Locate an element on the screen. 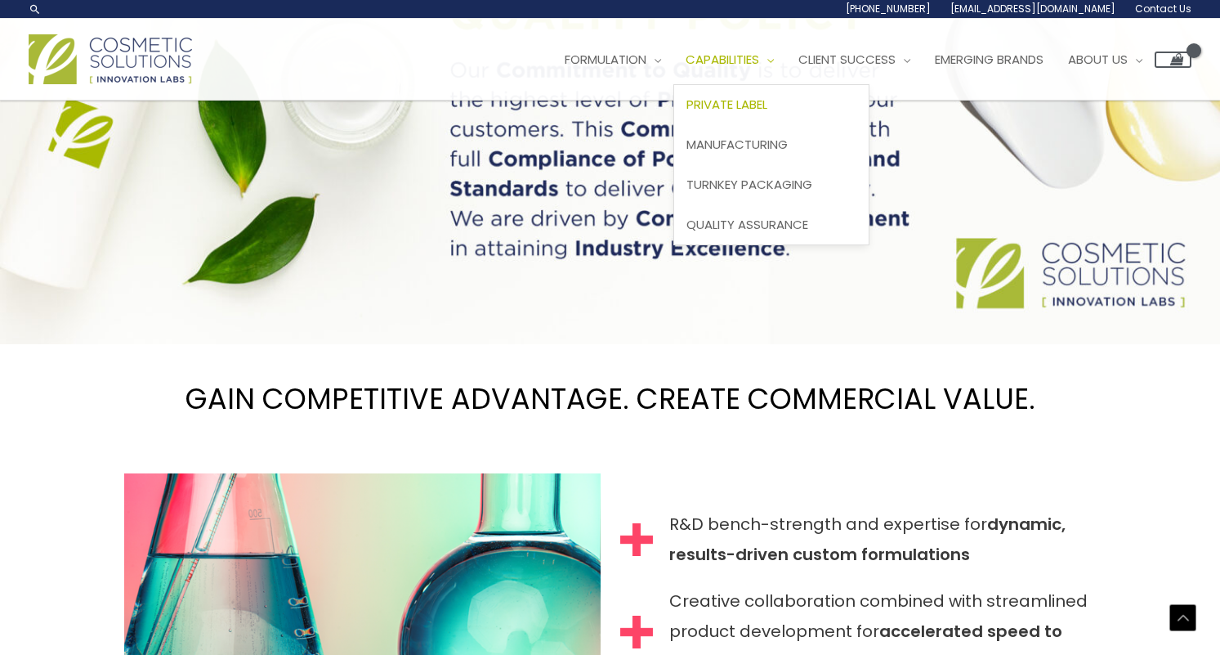 The width and height of the screenshot is (1220, 655). span: Quality Assurance is located at coordinates (747, 224).